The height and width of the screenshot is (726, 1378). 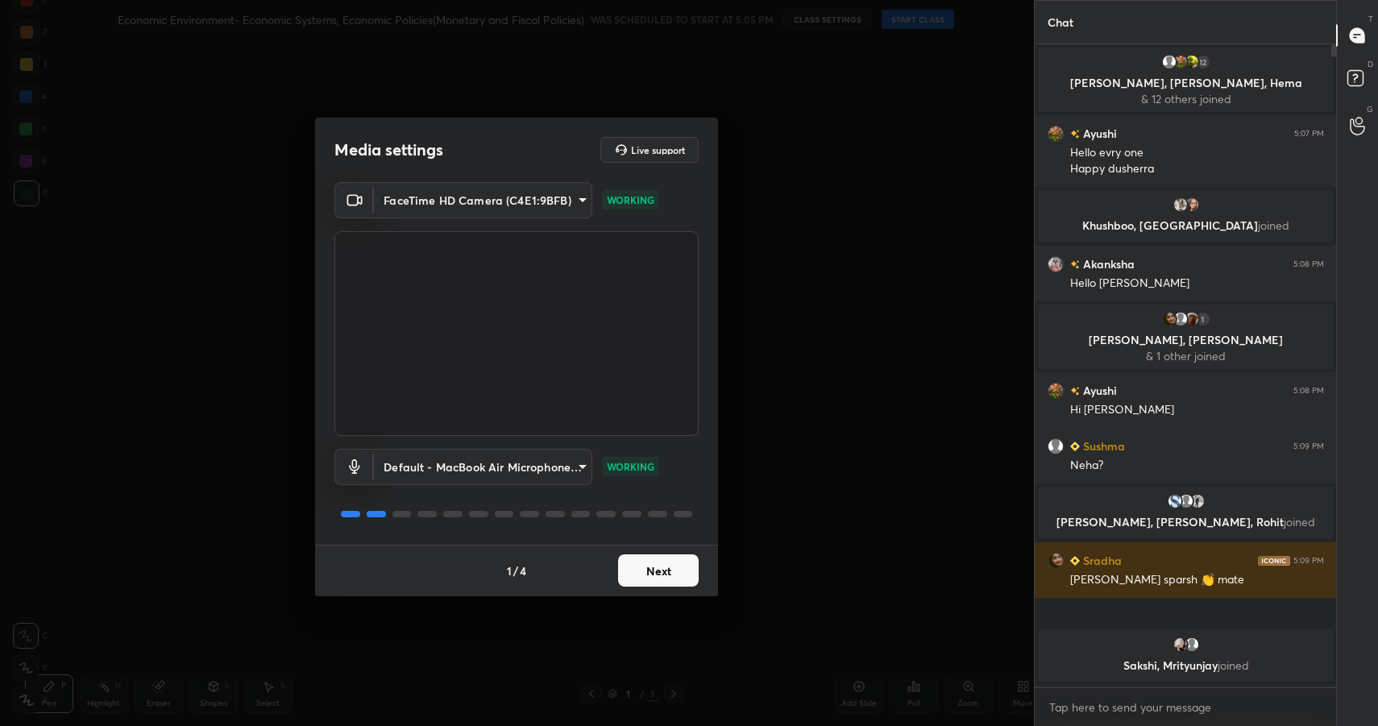 I want to click on h6: Sradha, so click(x=1101, y=560).